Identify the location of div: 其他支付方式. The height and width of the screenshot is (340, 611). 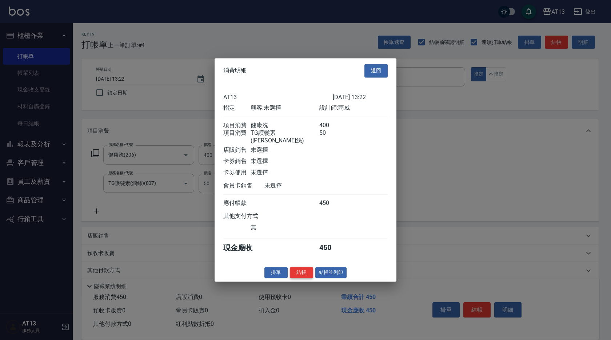
(251, 216).